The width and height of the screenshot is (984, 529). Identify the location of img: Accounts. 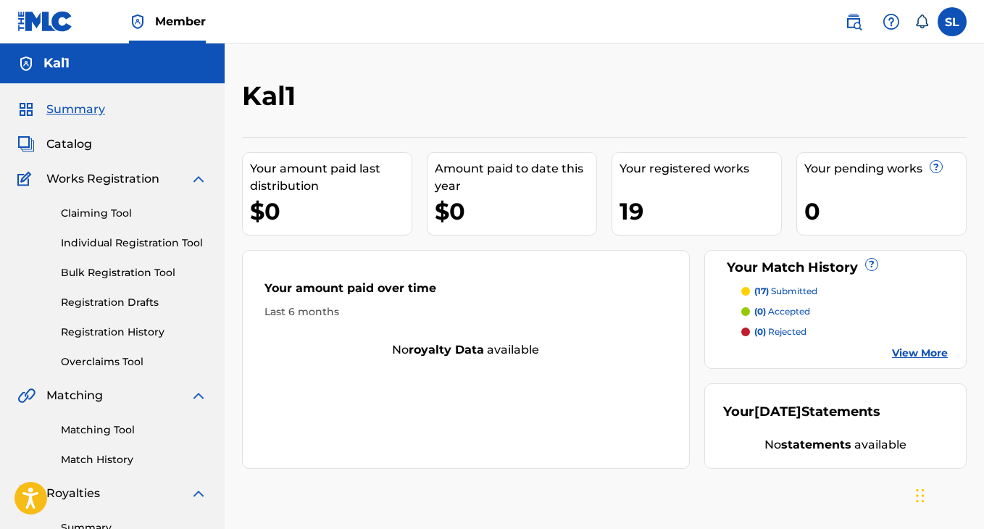
(26, 64).